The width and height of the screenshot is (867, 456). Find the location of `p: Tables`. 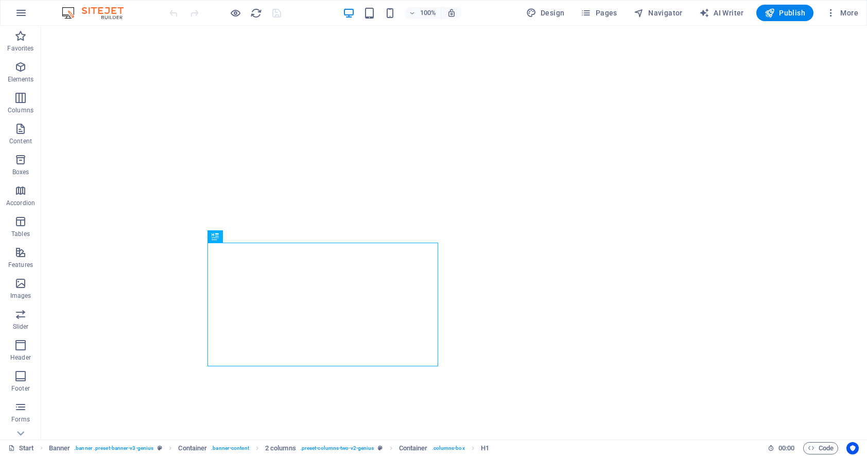

p: Tables is located at coordinates (21, 234).